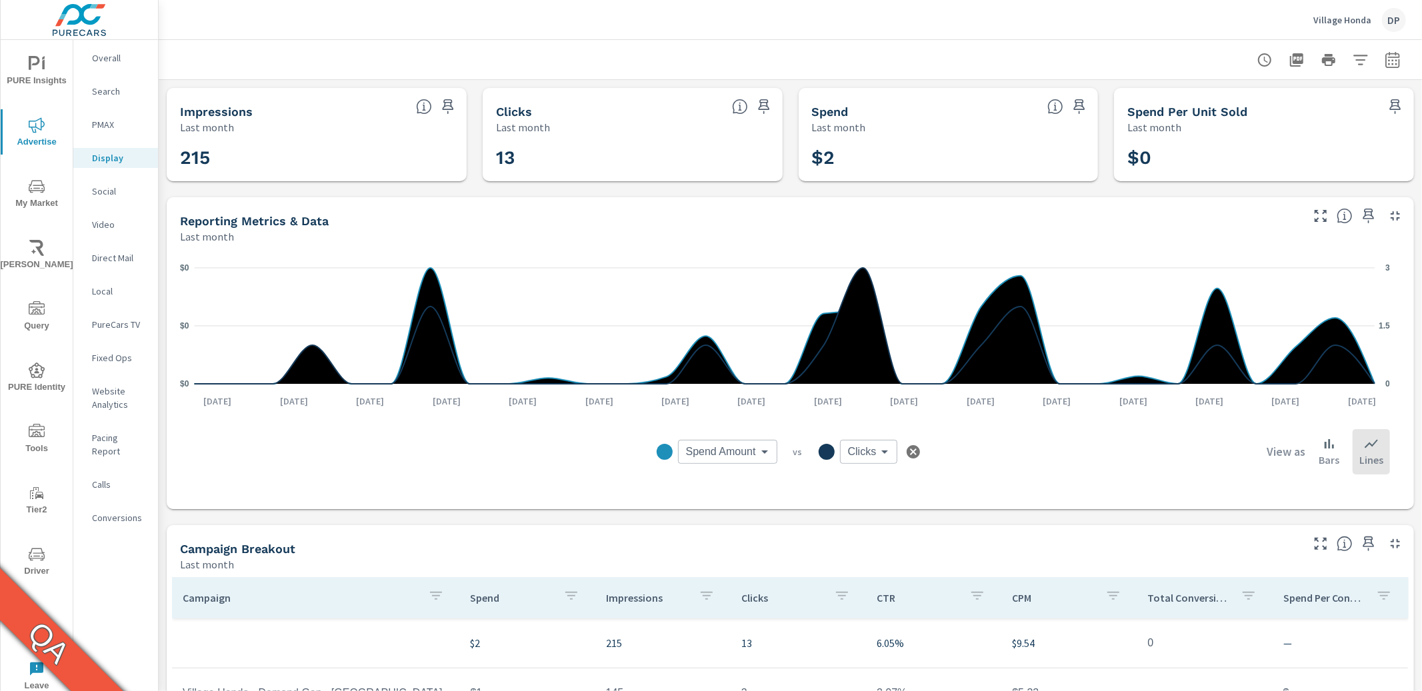 The image size is (1422, 691). What do you see at coordinates (119, 445) in the screenshot?
I see `p: Pacing Report` at bounding box center [119, 445].